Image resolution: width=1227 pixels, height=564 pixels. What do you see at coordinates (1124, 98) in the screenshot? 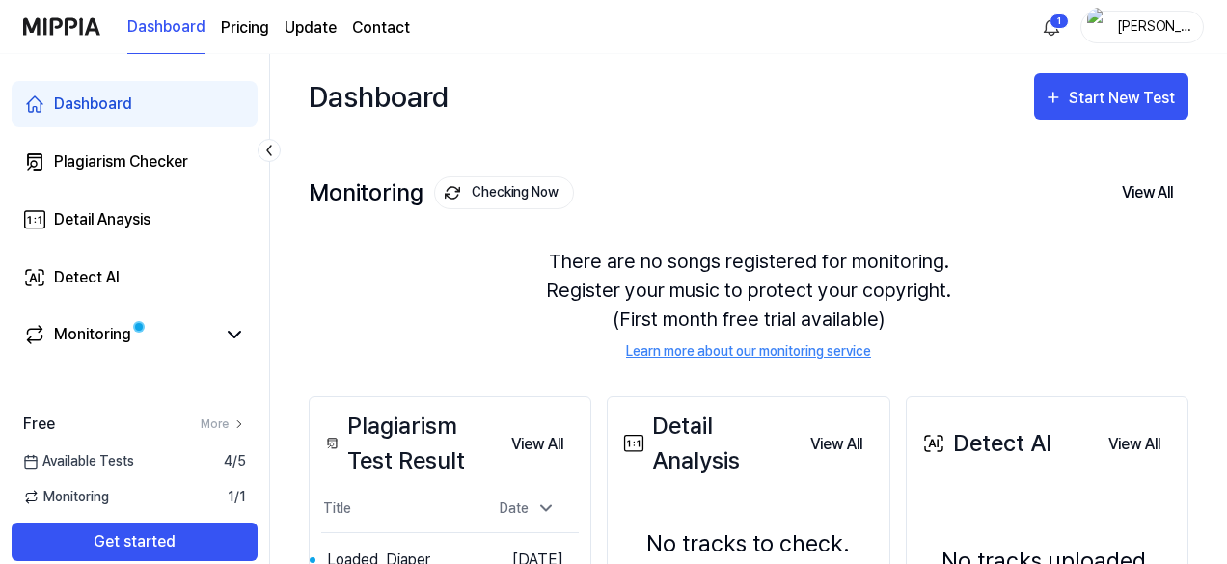
I see `div: Start New Test` at bounding box center [1124, 98].